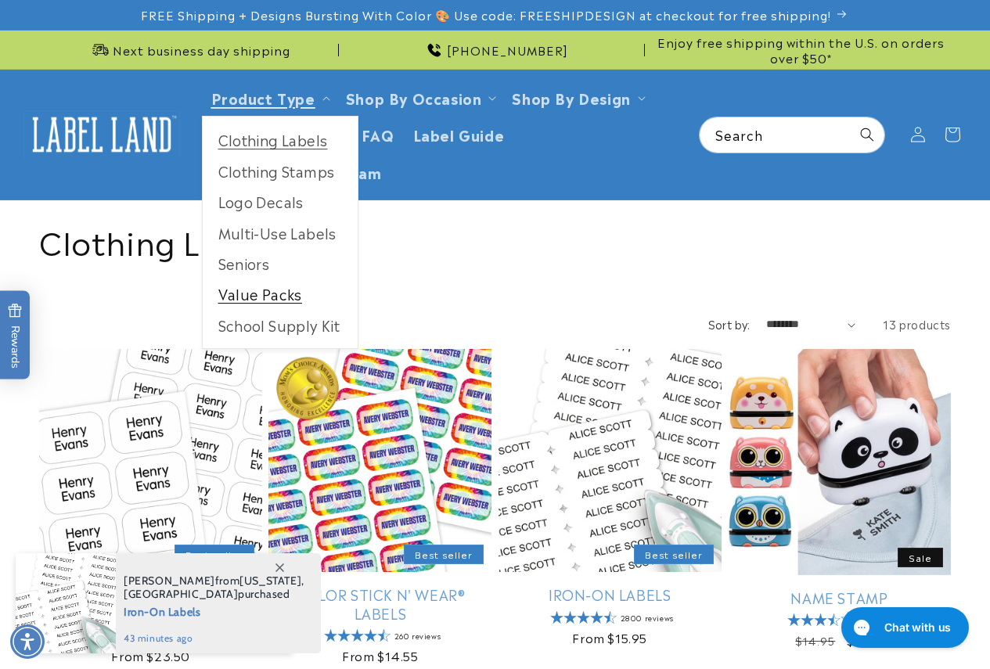  I want to click on a: FAQ, so click(378, 134).